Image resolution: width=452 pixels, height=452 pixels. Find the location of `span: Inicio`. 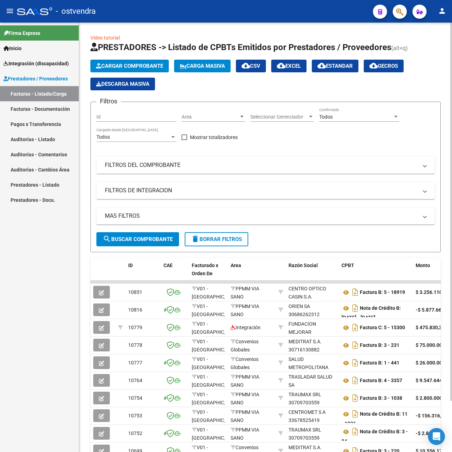

span: Inicio is located at coordinates (12, 48).